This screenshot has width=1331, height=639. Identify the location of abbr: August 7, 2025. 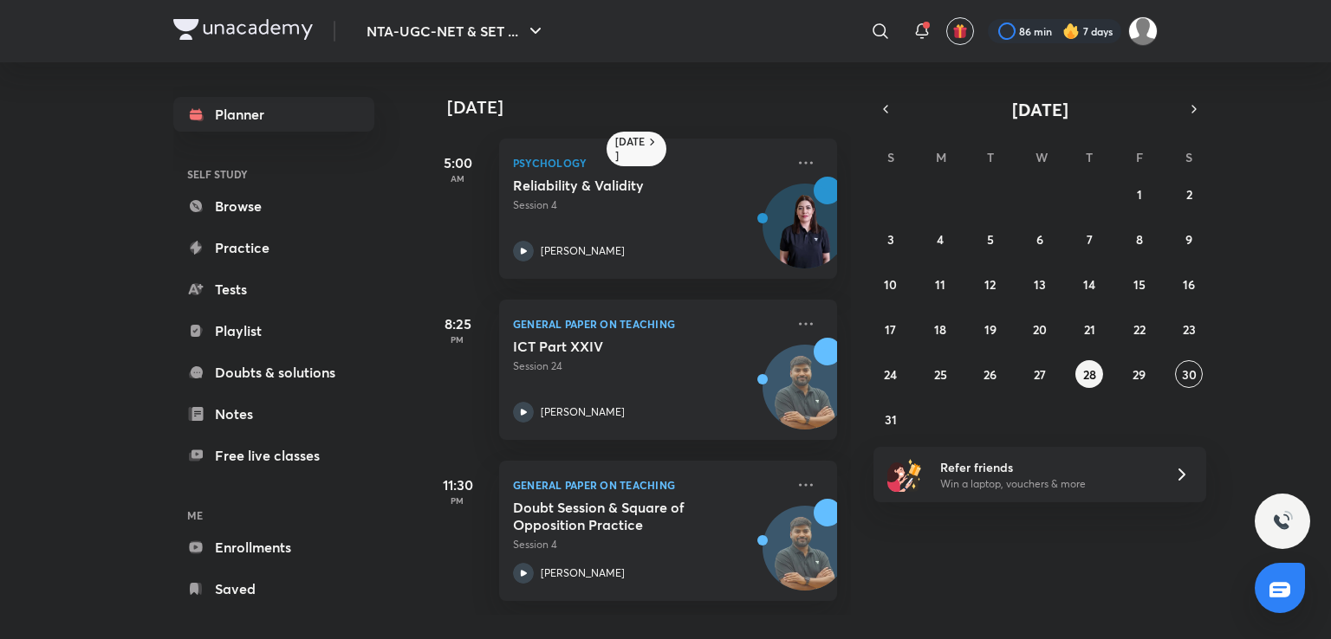
(1089, 239).